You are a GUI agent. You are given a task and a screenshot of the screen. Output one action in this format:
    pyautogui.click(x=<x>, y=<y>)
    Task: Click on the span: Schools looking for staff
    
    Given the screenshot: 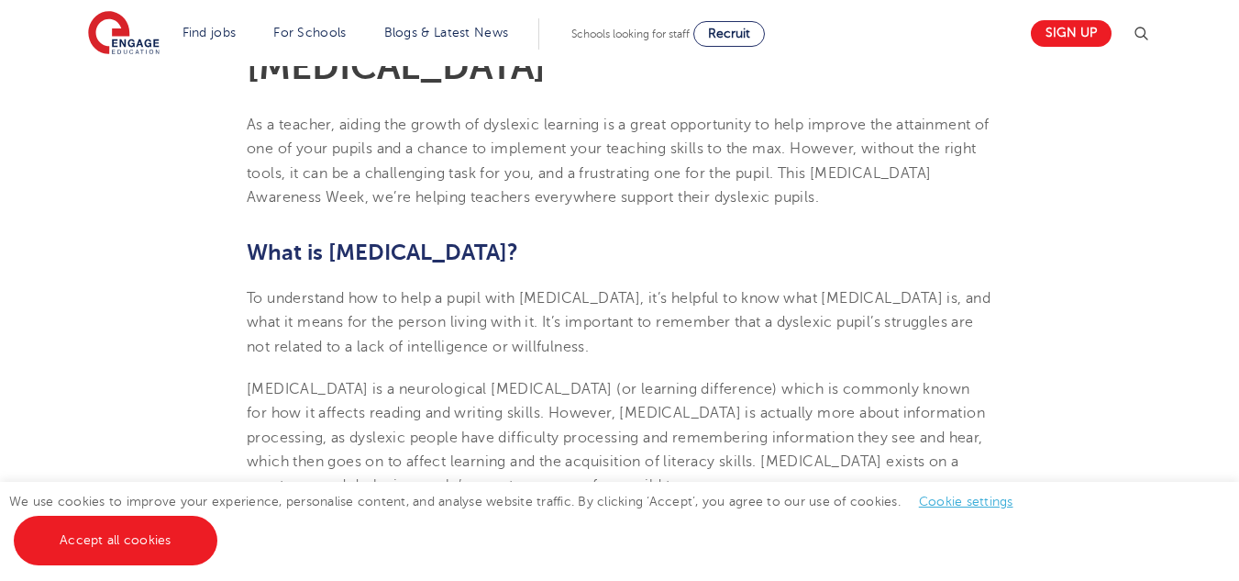 What is the action you would take?
    pyautogui.click(x=630, y=34)
    